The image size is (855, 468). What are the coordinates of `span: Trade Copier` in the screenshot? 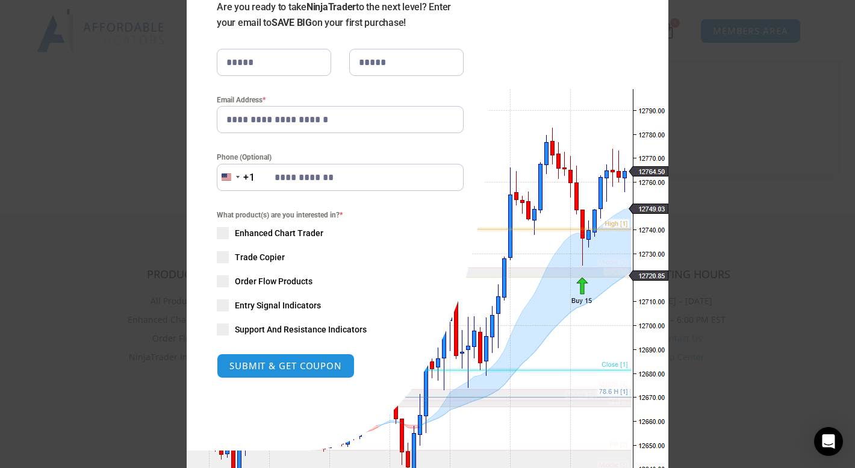 It's located at (260, 257).